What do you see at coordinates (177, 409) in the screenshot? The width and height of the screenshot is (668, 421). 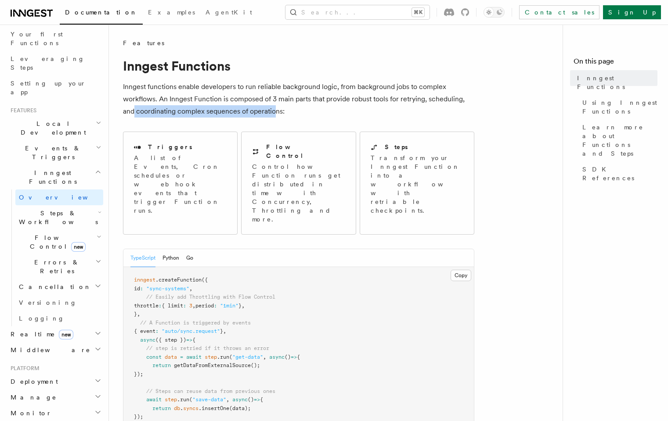 I see `span: db` at bounding box center [177, 409].